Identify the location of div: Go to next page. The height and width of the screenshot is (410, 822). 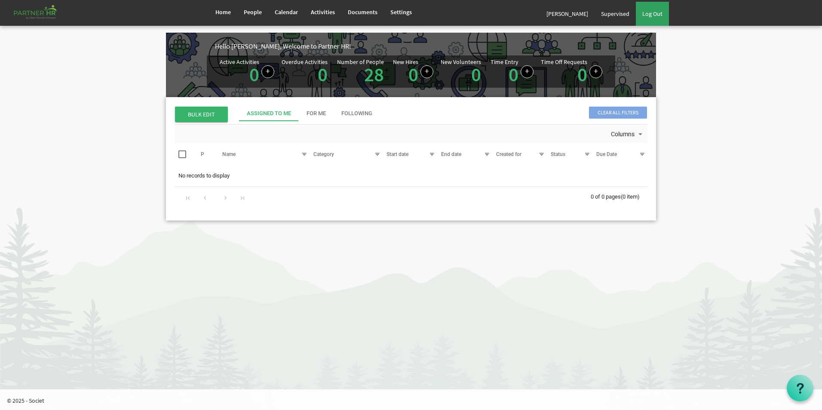
(225, 197).